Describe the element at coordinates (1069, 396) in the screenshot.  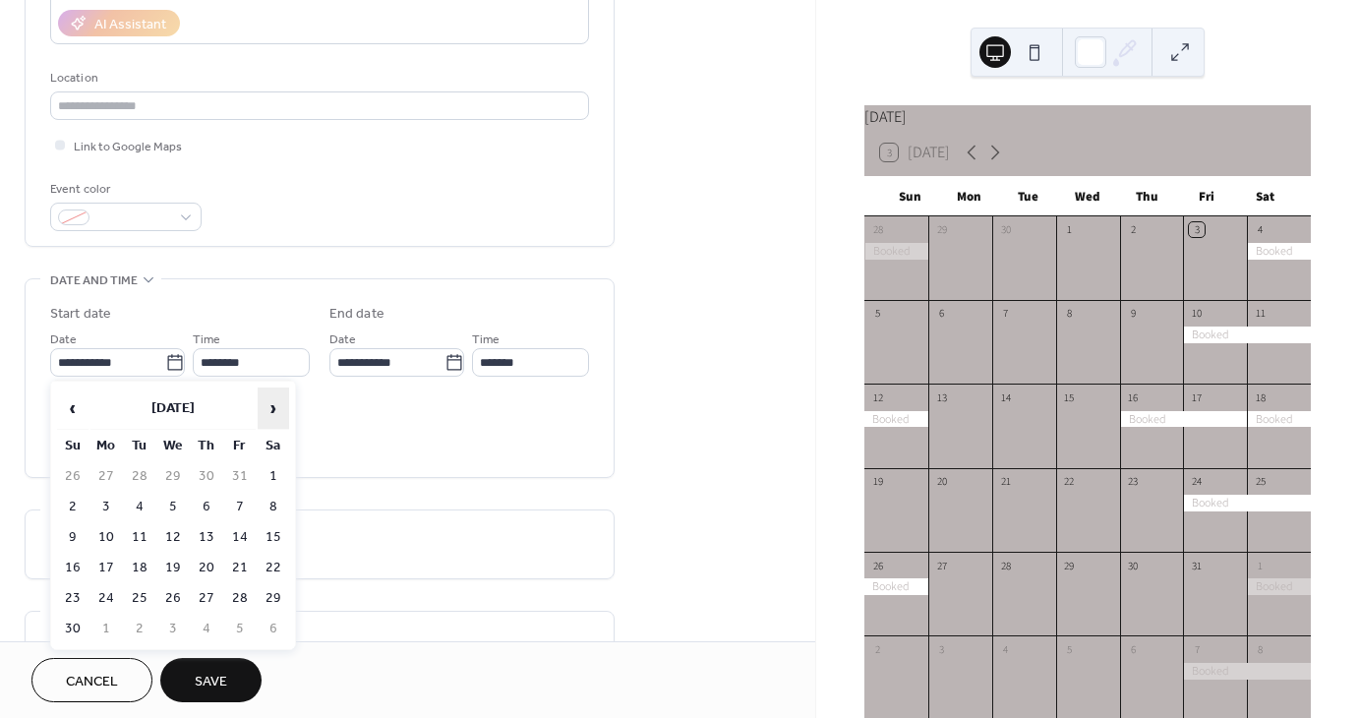
I see `div: 15` at that location.